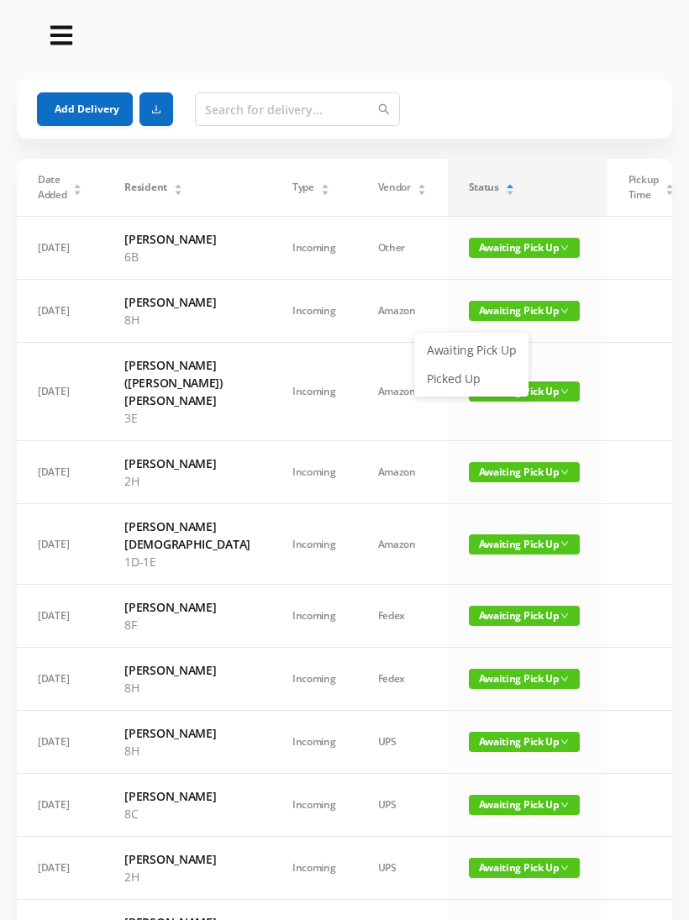 Image resolution: width=689 pixels, height=920 pixels. Describe the element at coordinates (643, 187) in the screenshot. I see `span: Pickup Time` at that location.